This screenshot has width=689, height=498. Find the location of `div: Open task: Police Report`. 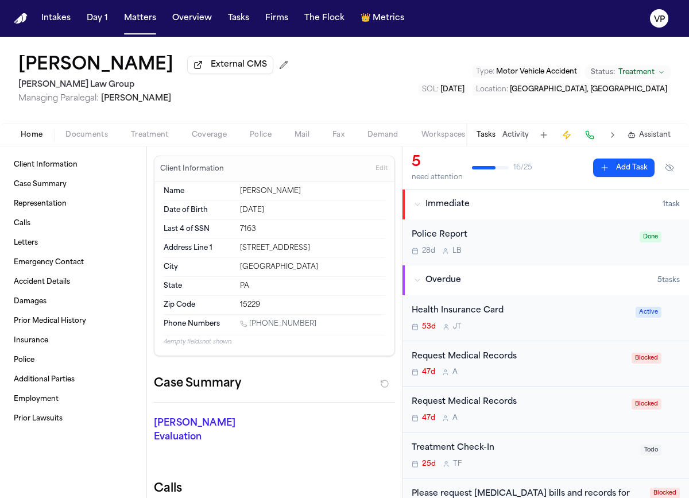

div: Open task: Police Report is located at coordinates (545, 242).